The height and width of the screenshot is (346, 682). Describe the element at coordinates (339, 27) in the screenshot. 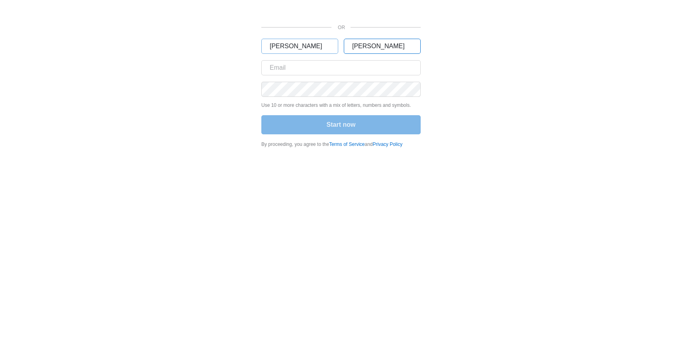

I see `p: OR` at that location.